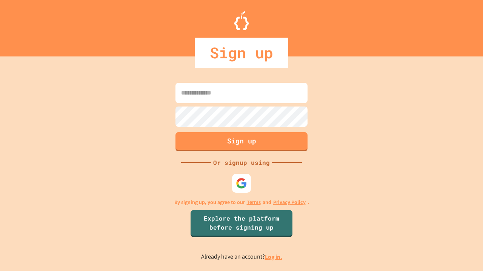 The image size is (483, 271). What do you see at coordinates (253, 202) in the screenshot?
I see `a: Terms` at bounding box center [253, 202].